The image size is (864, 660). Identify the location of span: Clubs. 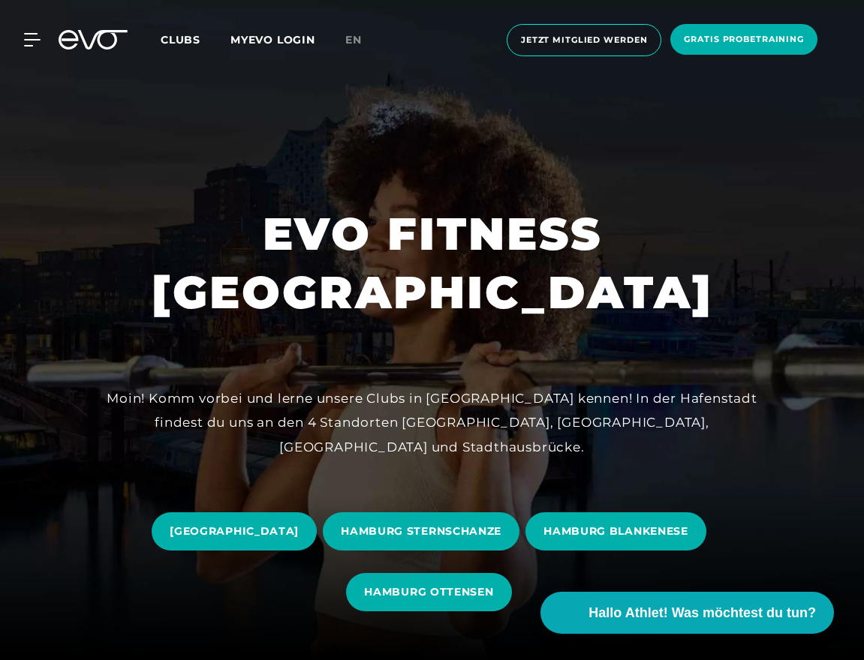
(180, 40).